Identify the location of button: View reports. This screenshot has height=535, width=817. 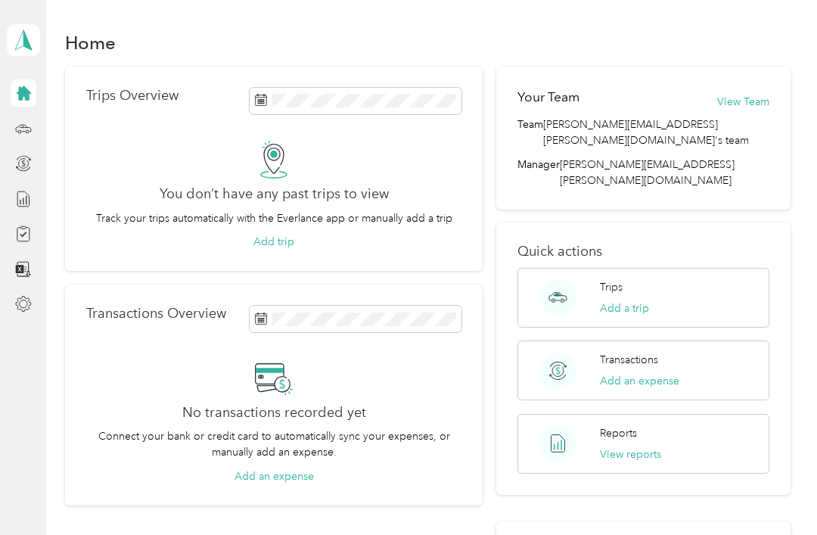
(630, 454).